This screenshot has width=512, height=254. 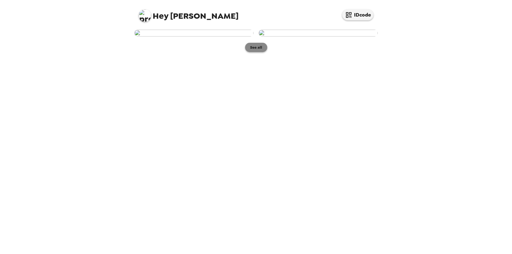 I want to click on span: Hey, so click(x=161, y=16).